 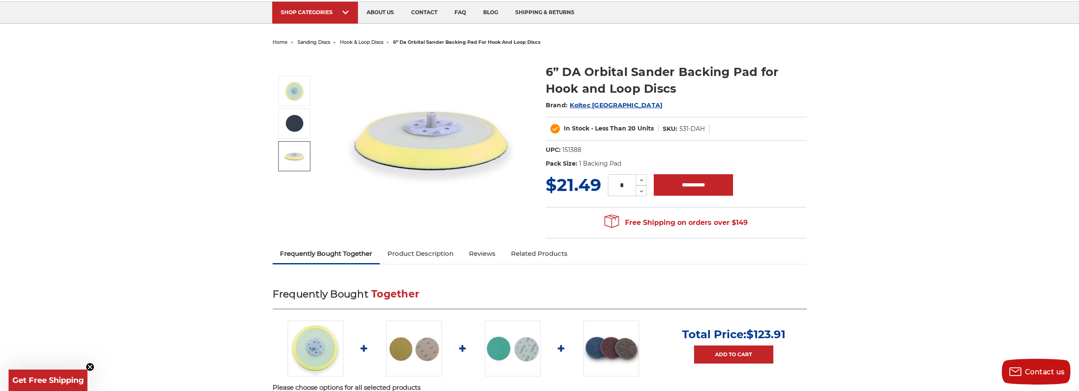 I want to click on div: Get Free ShippingClose teaser, so click(x=48, y=380).